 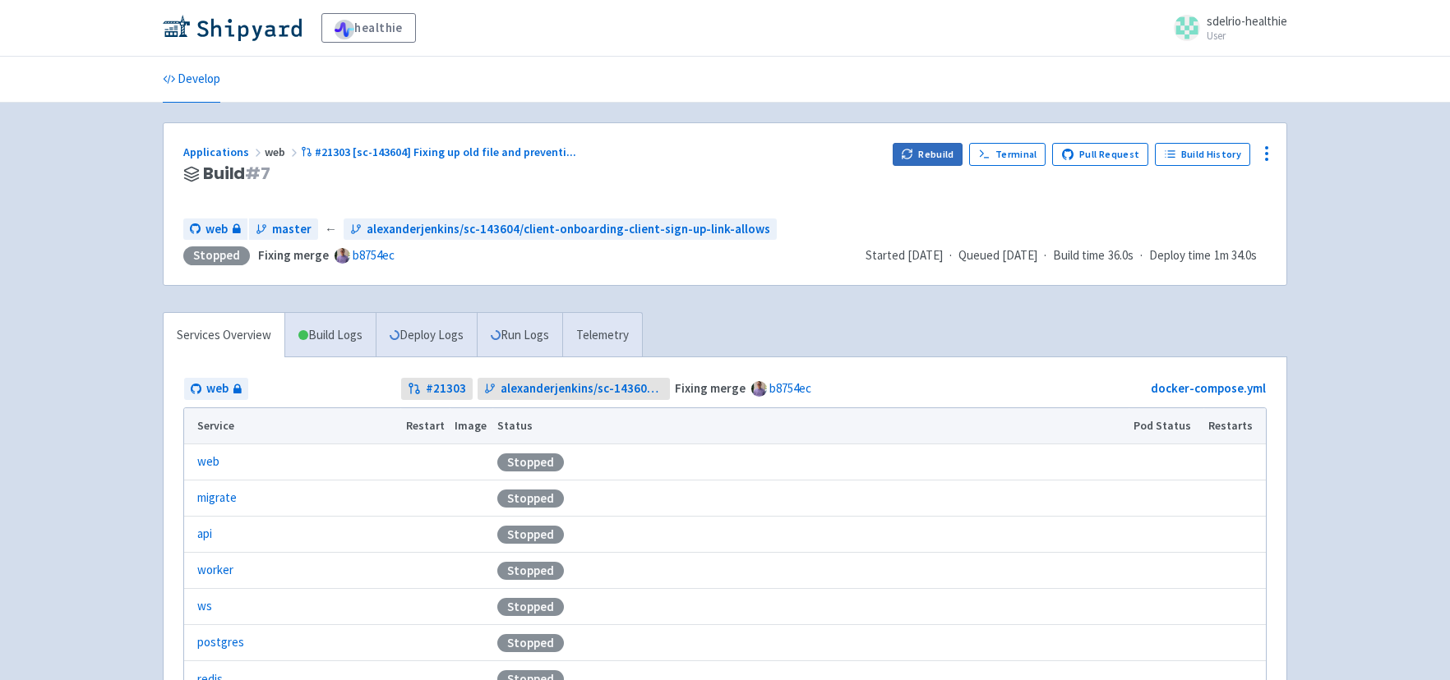 I want to click on span: Build time, so click(x=1078, y=256).